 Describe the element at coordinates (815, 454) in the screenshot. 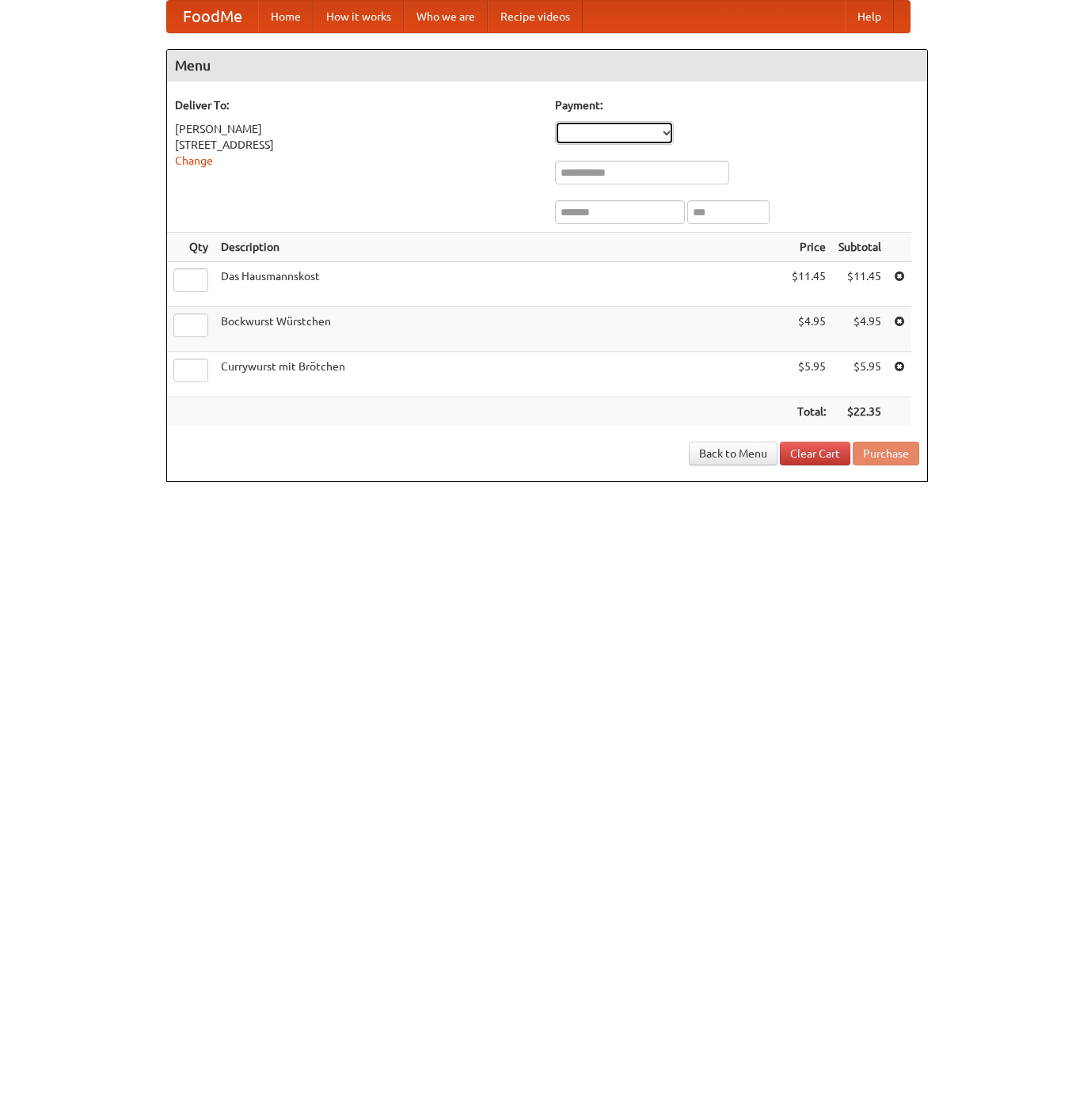

I see `a: Clear Cart` at that location.